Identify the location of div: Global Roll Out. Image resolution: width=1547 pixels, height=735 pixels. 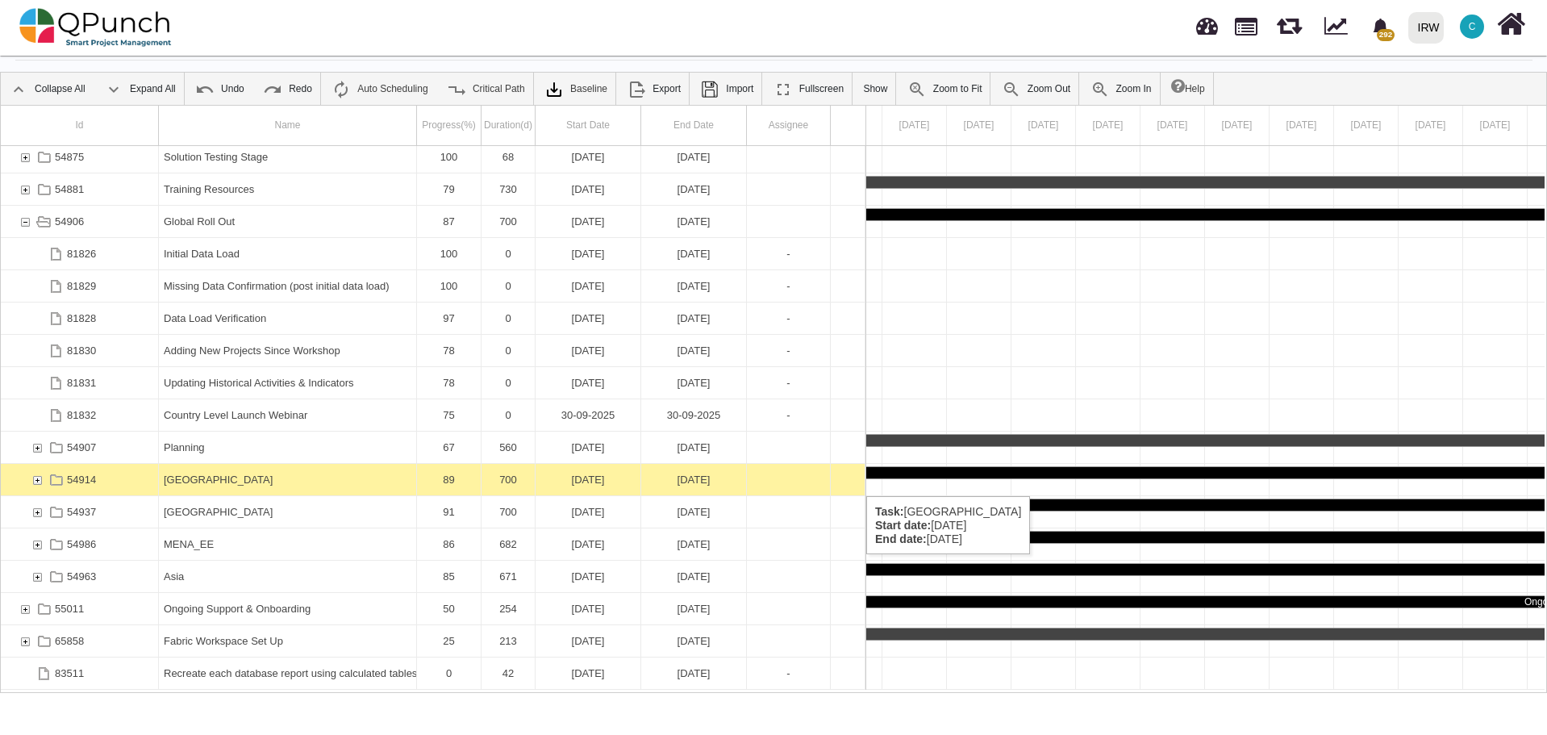
(288, 221).